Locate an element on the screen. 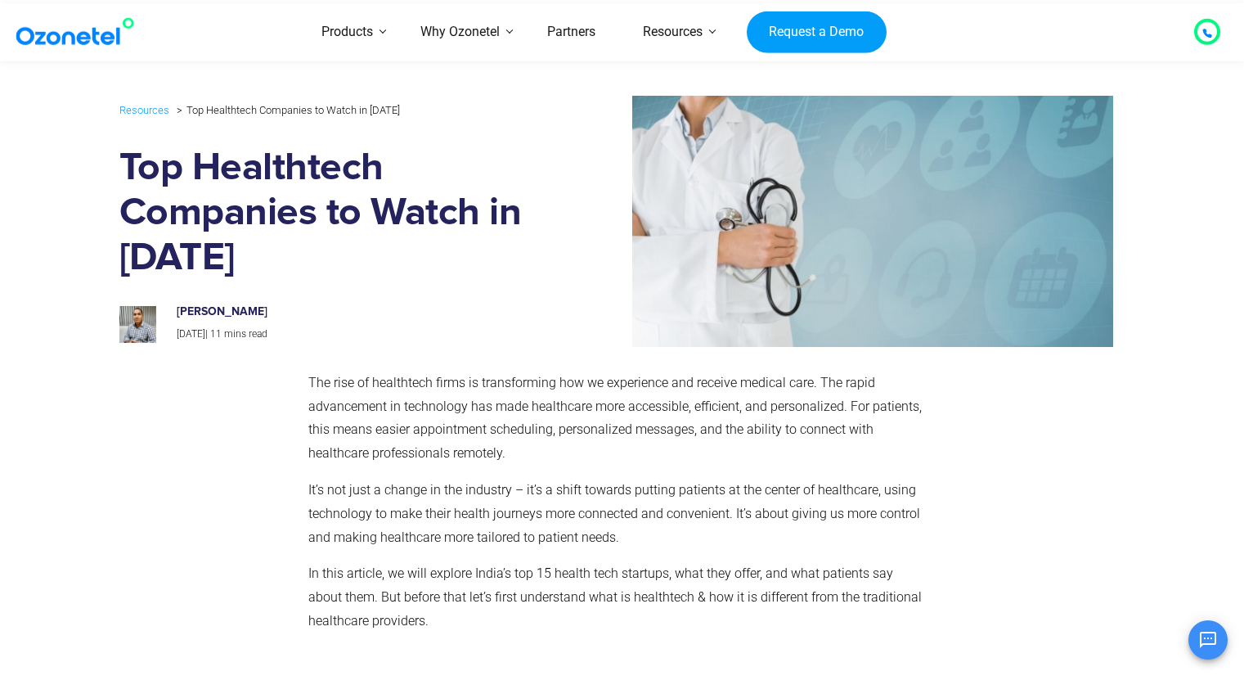 This screenshot has width=1244, height=676. img: prashanth-kancherla_avatar-200x200.jpeg is located at coordinates (137, 324).